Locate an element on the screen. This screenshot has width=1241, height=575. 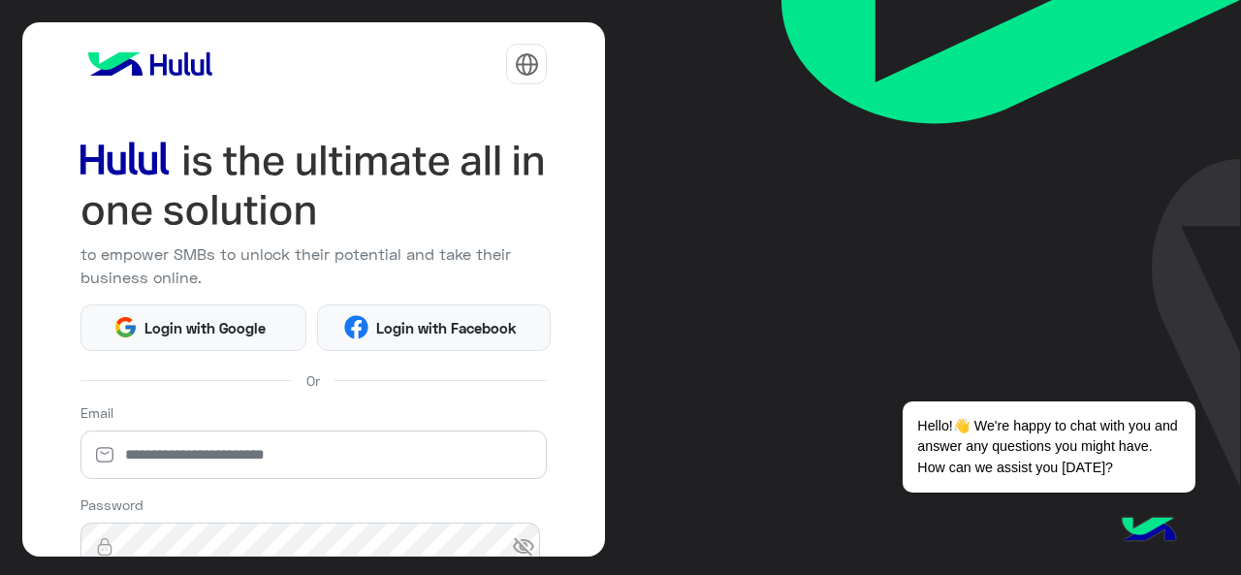
span: Login with Google is located at coordinates (206, 328).